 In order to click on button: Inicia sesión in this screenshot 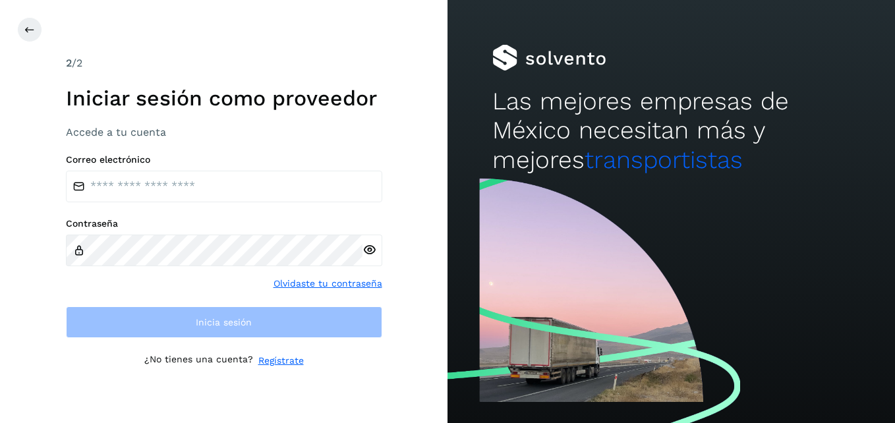, I will do `click(224, 322)`.